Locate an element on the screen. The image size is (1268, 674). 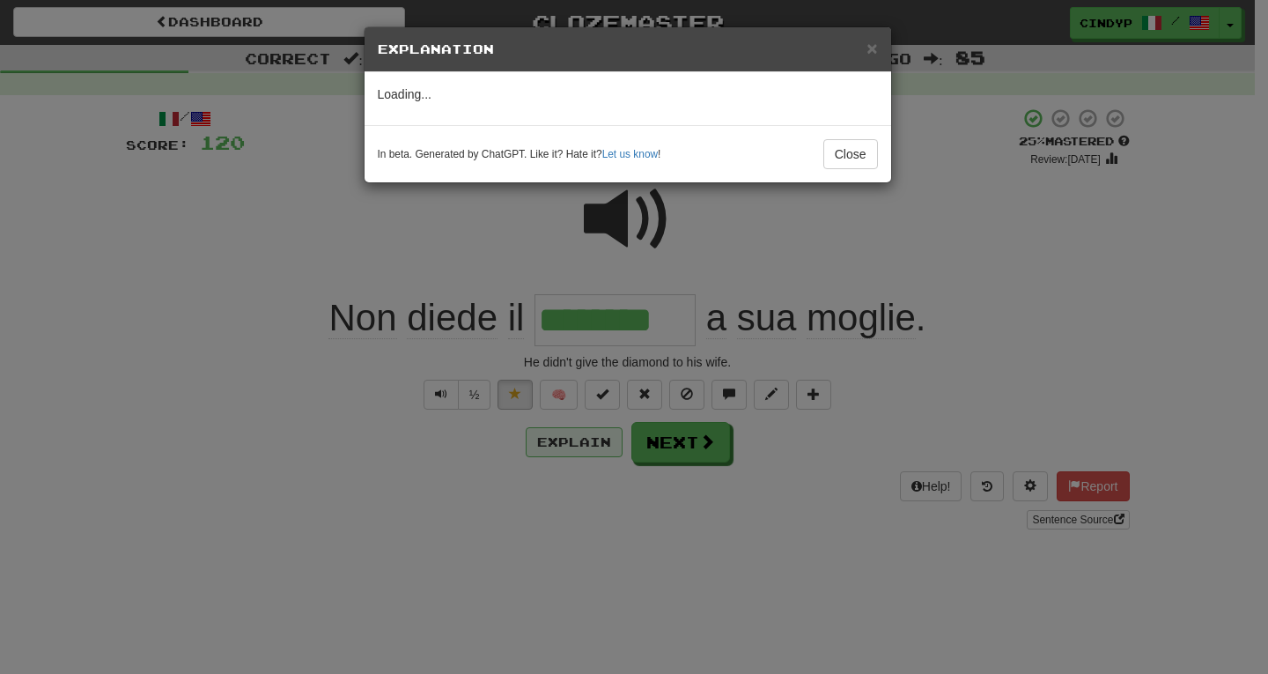
p: Loading... is located at coordinates (628, 94).